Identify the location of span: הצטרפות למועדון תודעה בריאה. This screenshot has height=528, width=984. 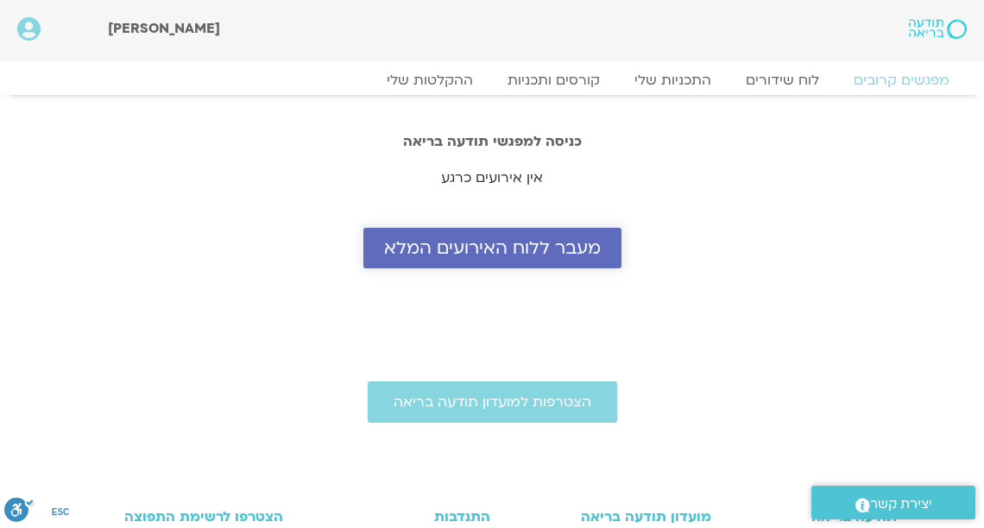
(492, 402).